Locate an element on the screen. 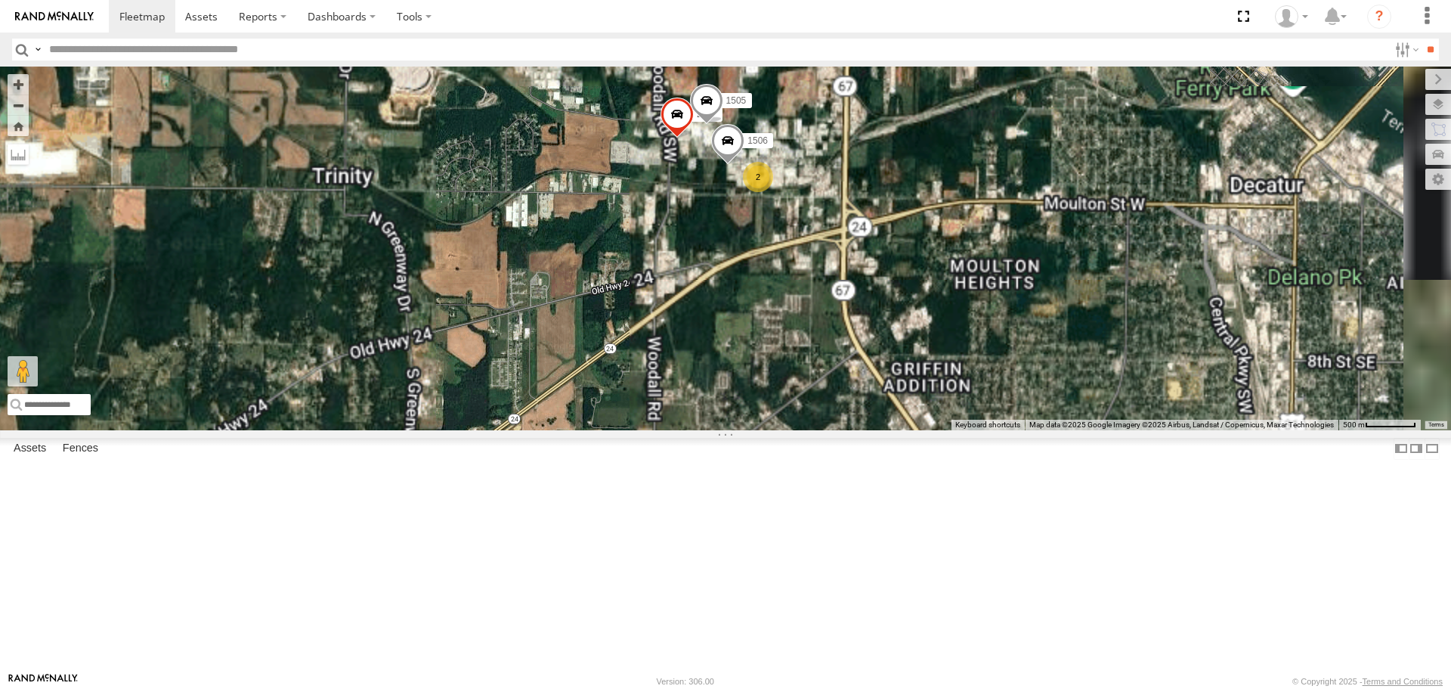  div: EDWARD EDMONDSON is located at coordinates (1292, 17).